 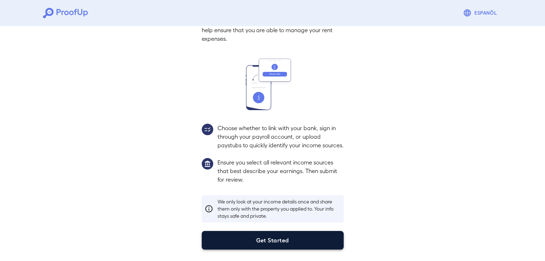 I want to click on img: transfer_money.svg, so click(x=272, y=84).